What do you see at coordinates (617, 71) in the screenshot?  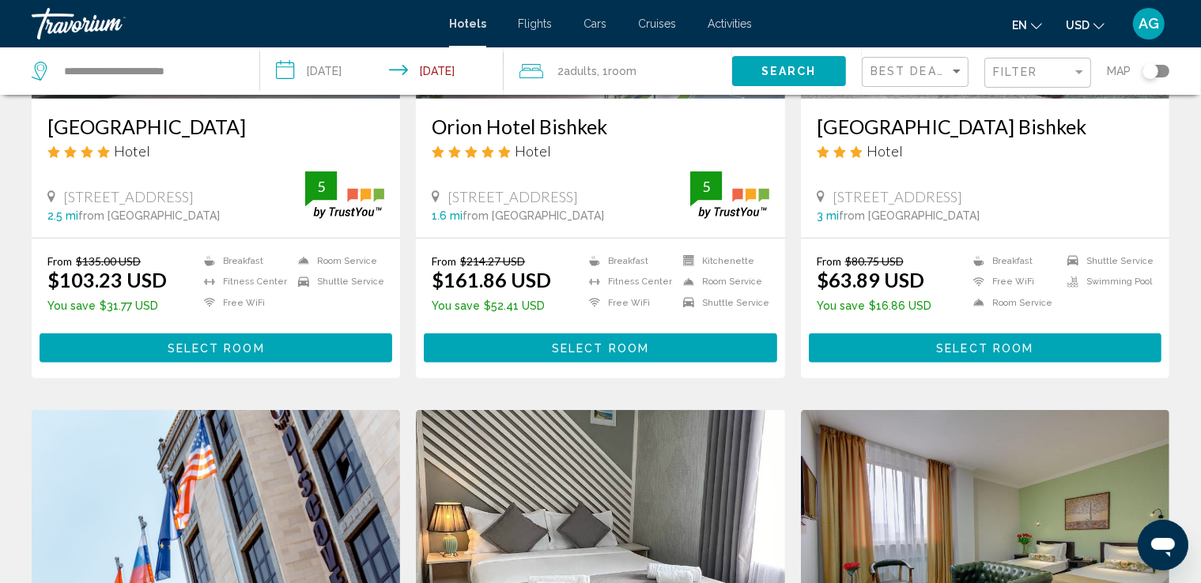 I see `button: Travelers: 2 adults, 0 children` at bounding box center [617, 71].